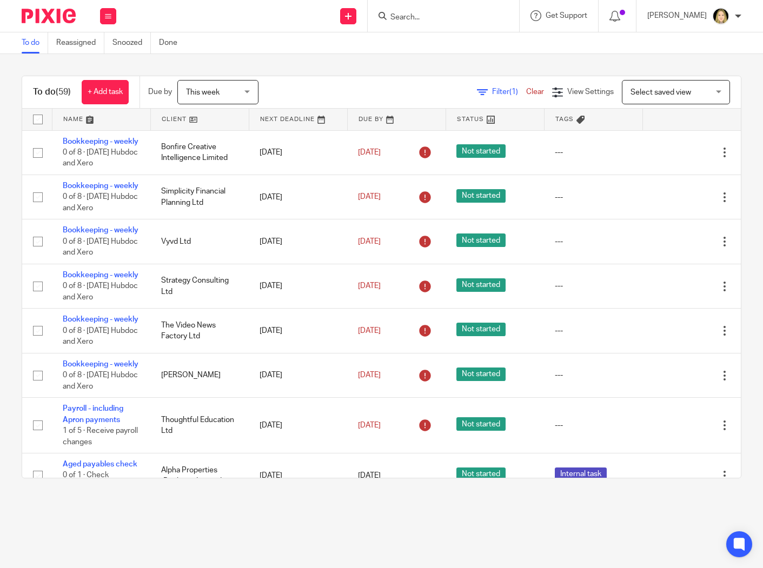 The image size is (763, 568). Describe the element at coordinates (172, 43) in the screenshot. I see `a: Done` at that location.